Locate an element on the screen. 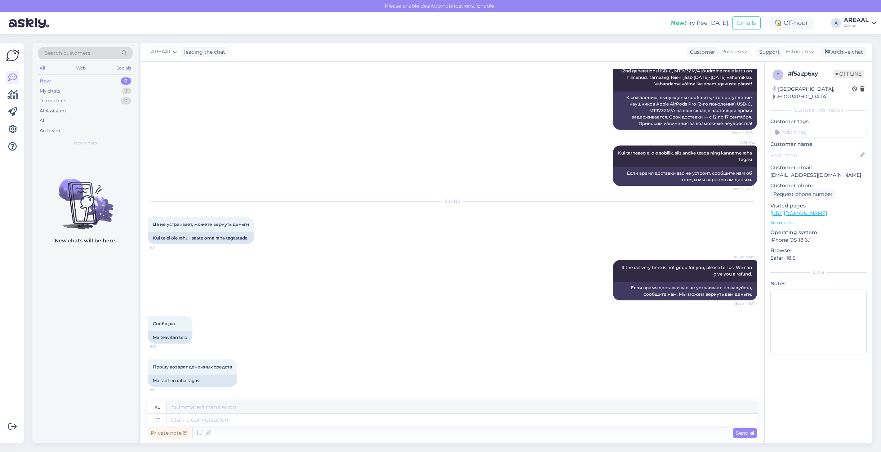 The height and width of the screenshot is (452, 881). div: New is located at coordinates (45, 81).